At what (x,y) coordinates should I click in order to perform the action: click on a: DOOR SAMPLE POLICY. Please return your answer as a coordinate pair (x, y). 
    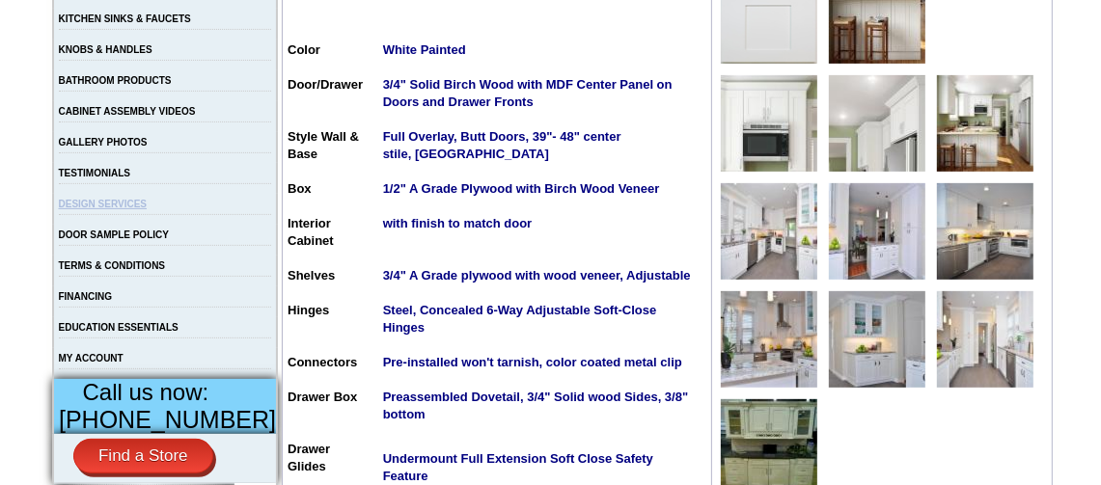
    Looking at the image, I should click on (114, 234).